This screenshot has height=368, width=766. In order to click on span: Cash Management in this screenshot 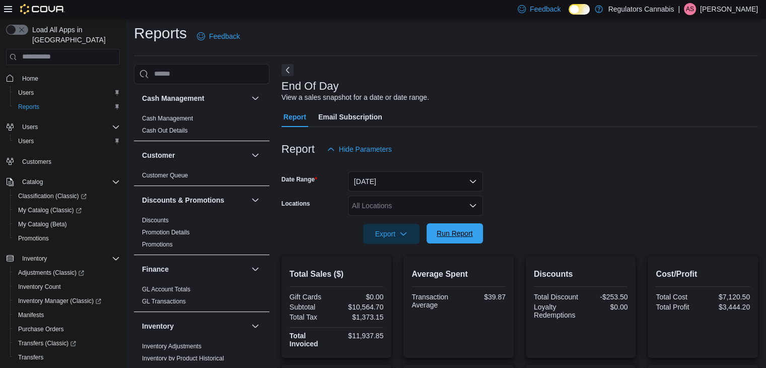, I will do `click(167, 118)`.